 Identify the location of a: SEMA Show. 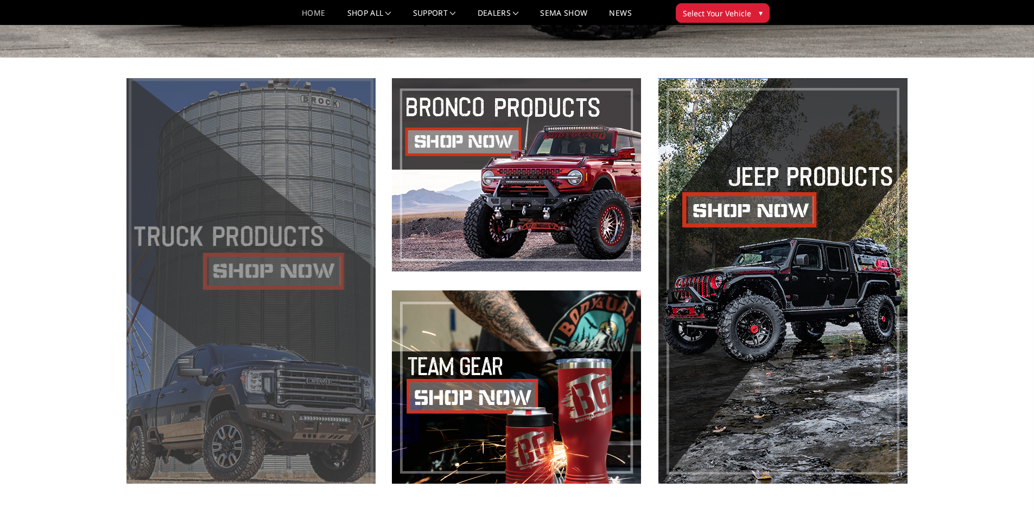
(563, 17).